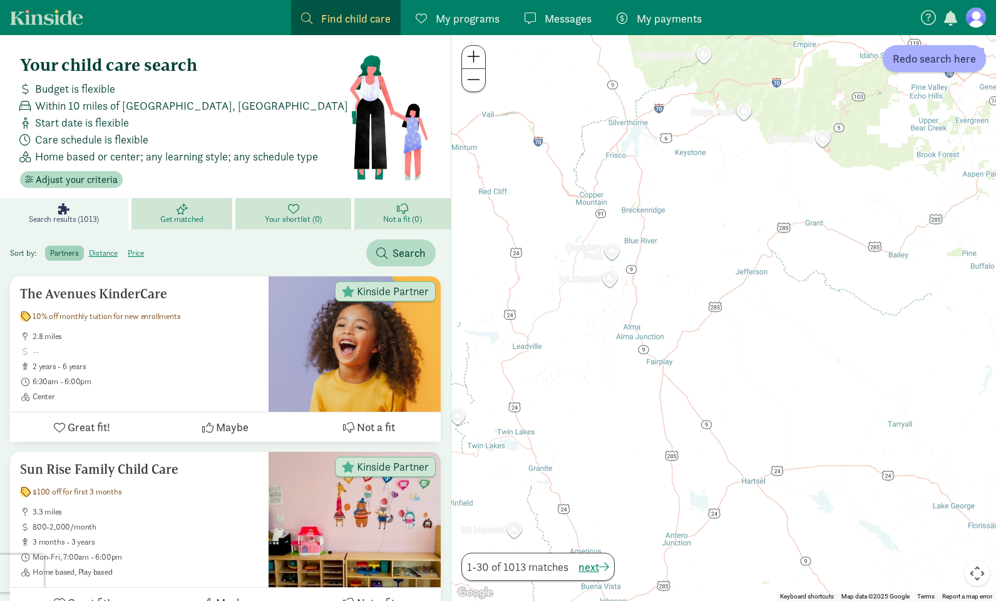  I want to click on span: 6:30am - 6:00pm, so click(145, 381).